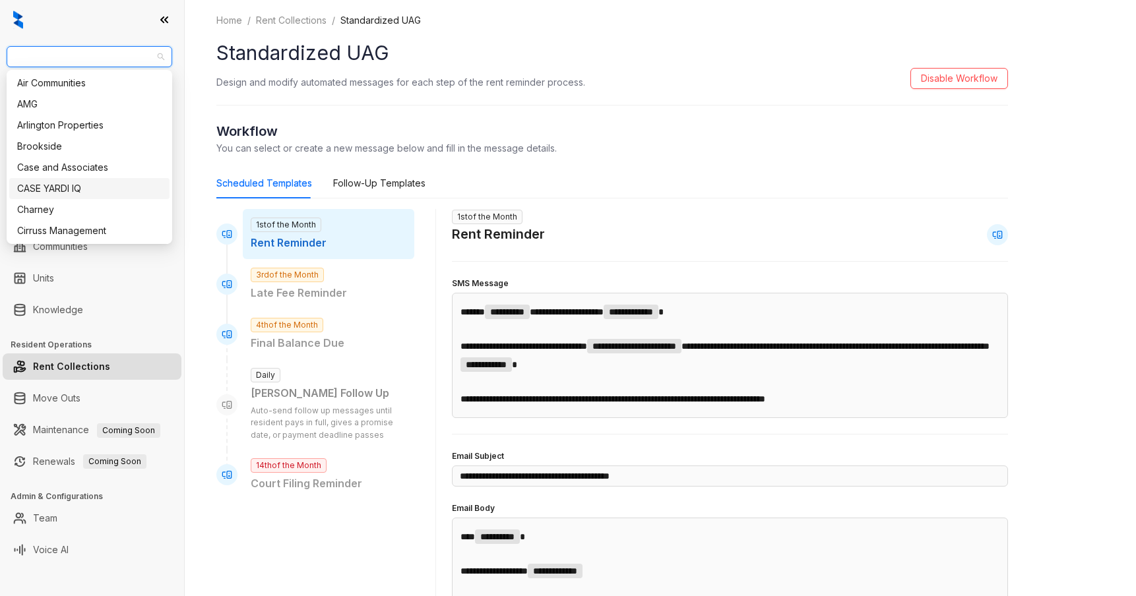  Describe the element at coordinates (92, 247) in the screenshot. I see `li: Communities` at that location.